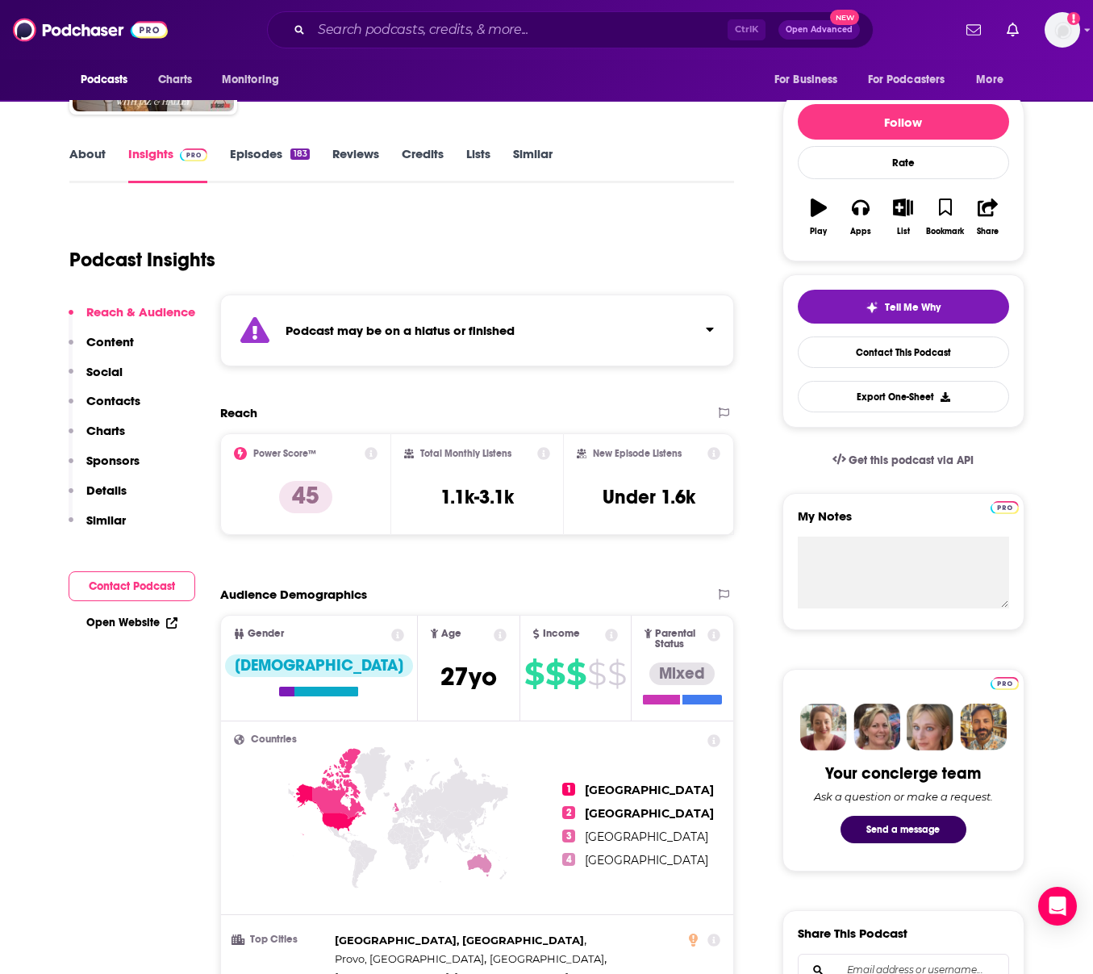 The image size is (1093, 974). What do you see at coordinates (903, 796) in the screenshot?
I see `div: Ask a question or make a request.` at bounding box center [903, 796].